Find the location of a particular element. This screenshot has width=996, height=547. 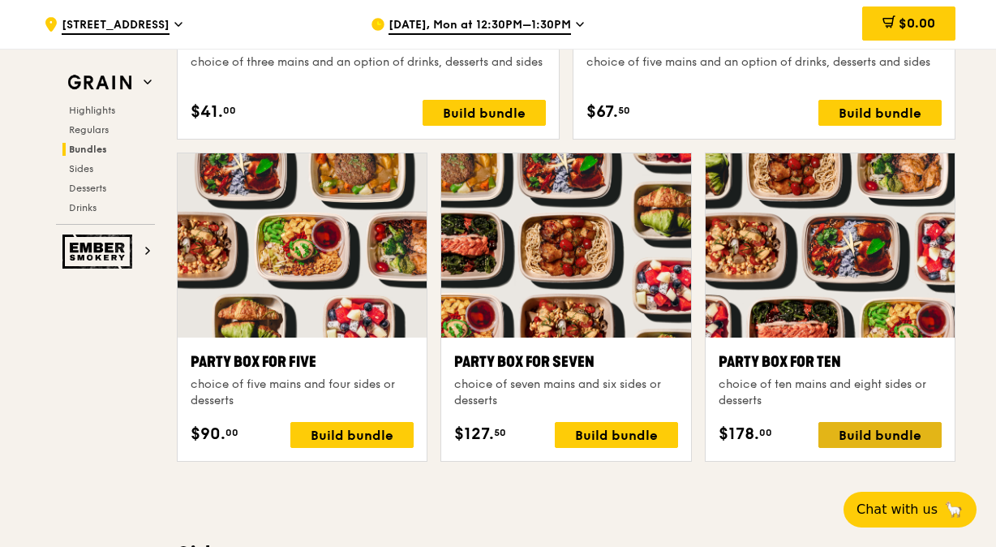

span: Highlights is located at coordinates (92, 110).